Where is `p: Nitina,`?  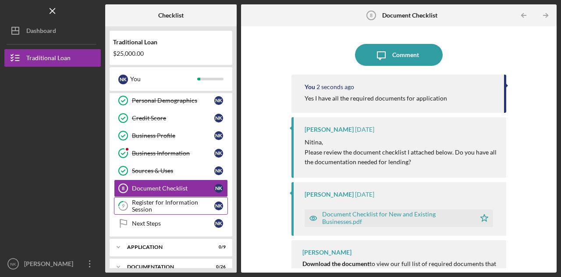 p: Nitina, is located at coordinates (401, 142).